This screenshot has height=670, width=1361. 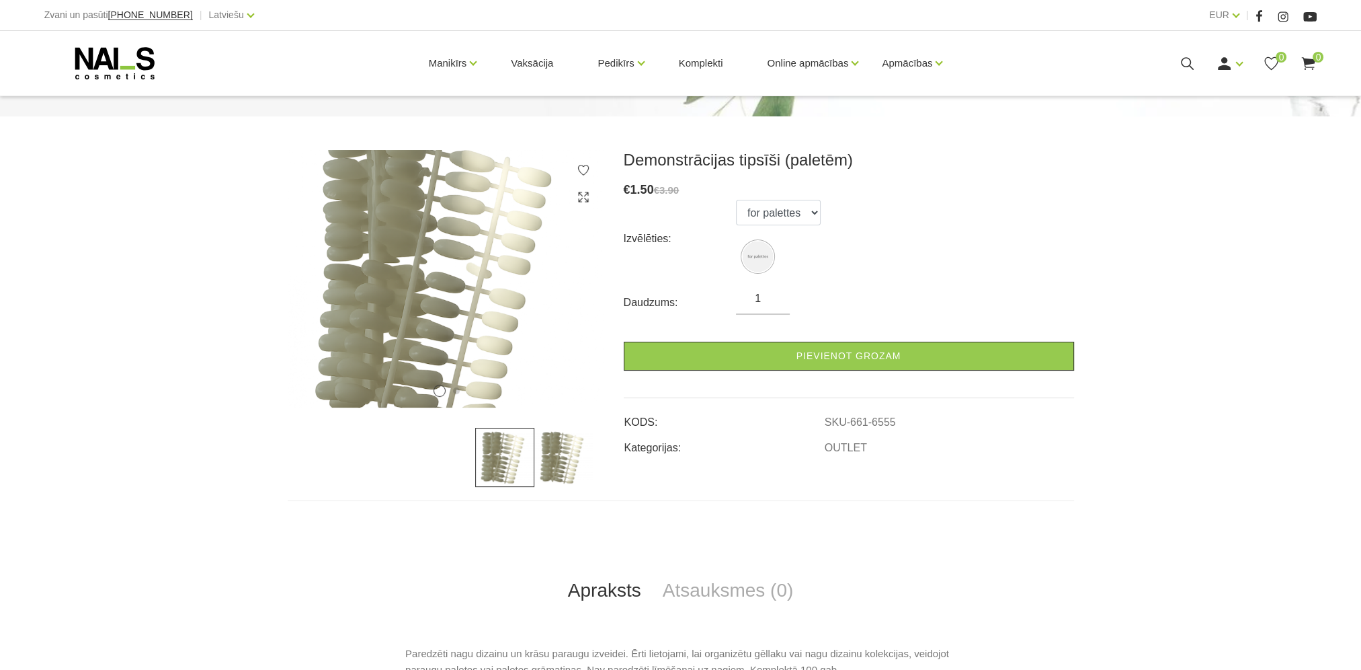 What do you see at coordinates (701, 63) in the screenshot?
I see `a: Komplekti` at bounding box center [701, 63].